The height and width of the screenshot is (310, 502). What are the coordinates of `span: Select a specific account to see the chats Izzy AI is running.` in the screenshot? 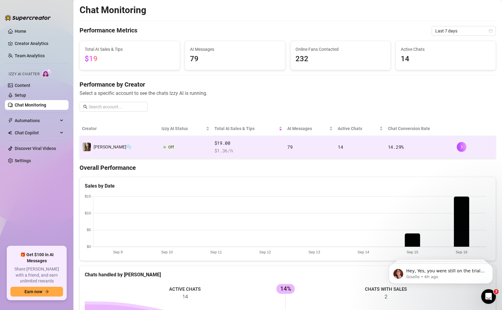 It's located at (288, 93).